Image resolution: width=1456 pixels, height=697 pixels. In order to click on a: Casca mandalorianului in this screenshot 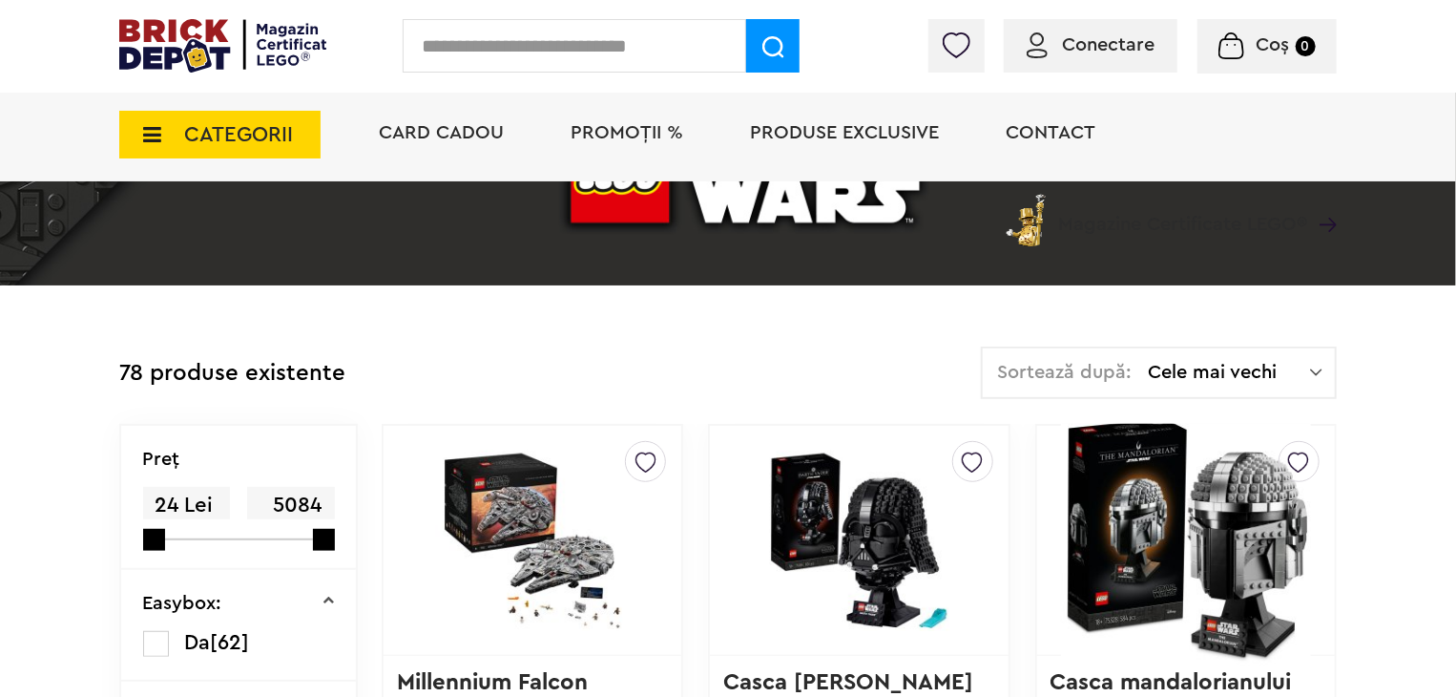, I will do `click(1171, 682)`.